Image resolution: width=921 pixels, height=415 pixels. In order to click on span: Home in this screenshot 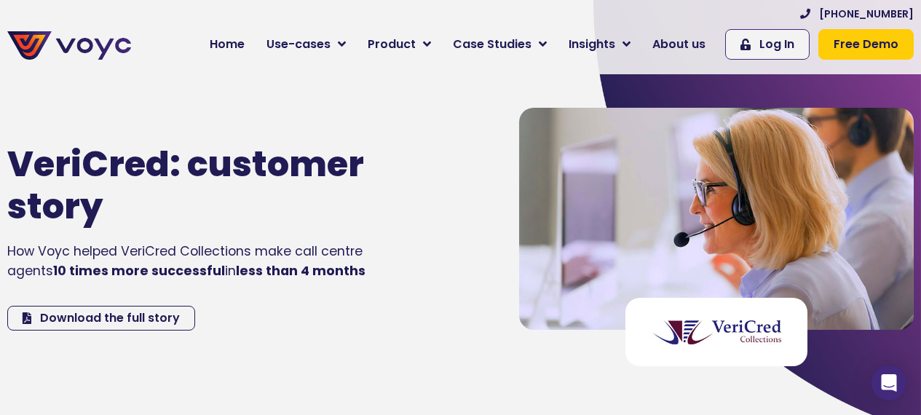, I will do `click(227, 44)`.